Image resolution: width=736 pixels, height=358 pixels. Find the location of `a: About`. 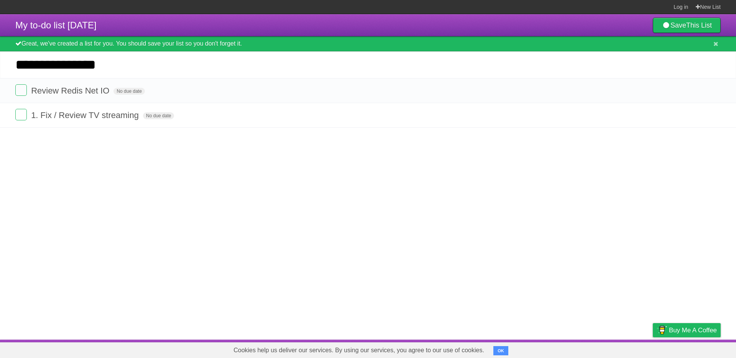

a: About is located at coordinates (559, 349).